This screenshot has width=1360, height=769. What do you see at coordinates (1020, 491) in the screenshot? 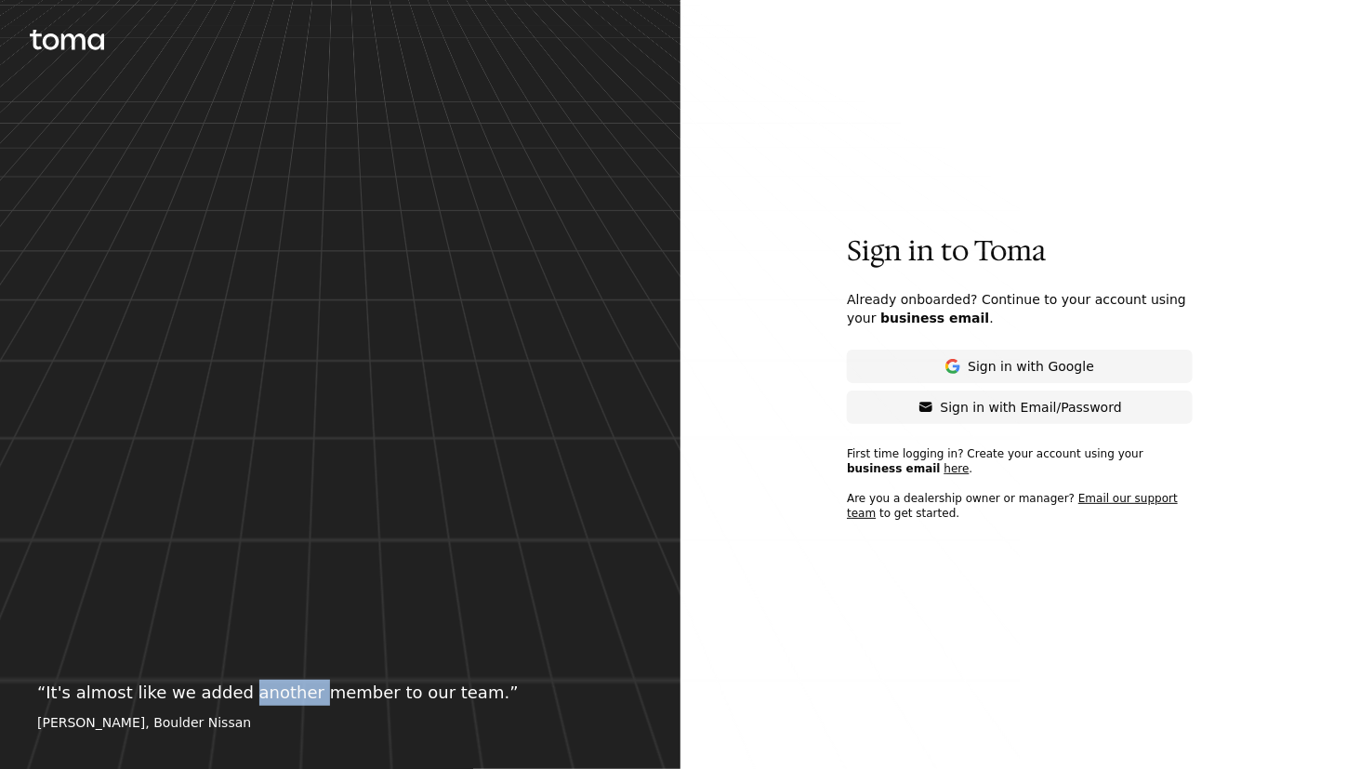
I see `p: First time logging in? Create your account using your . Are you a dealership owner or manager? to...` at bounding box center [1020, 491].